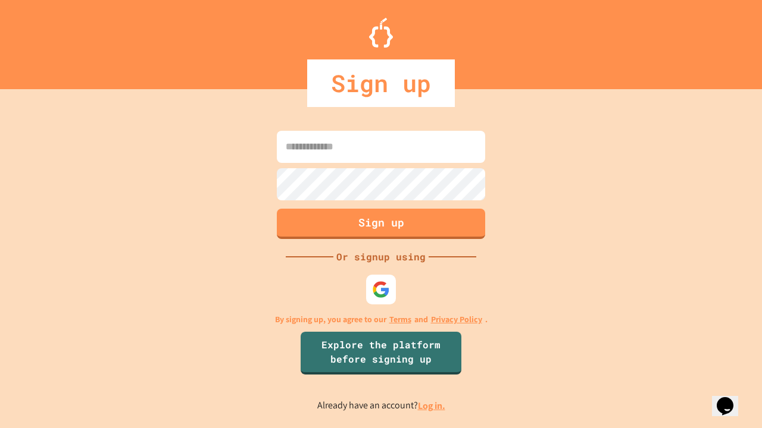  Describe the element at coordinates (400, 319) in the screenshot. I see `a: Terms` at that location.